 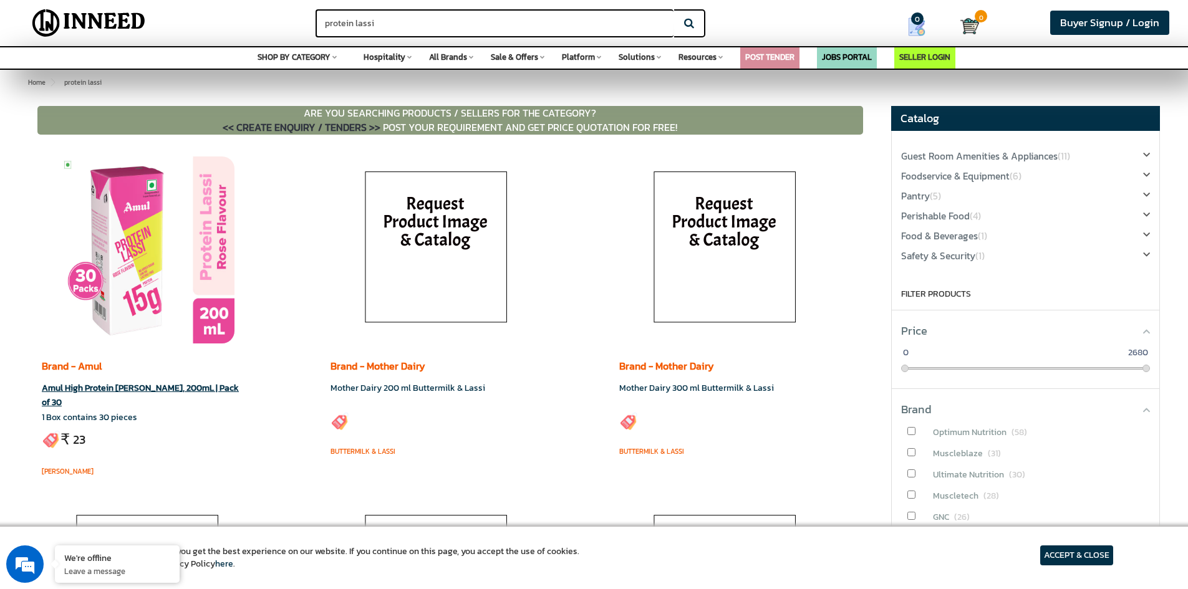 What do you see at coordinates (72, 366) in the screenshot?
I see `a: Brand - Amul` at bounding box center [72, 366].